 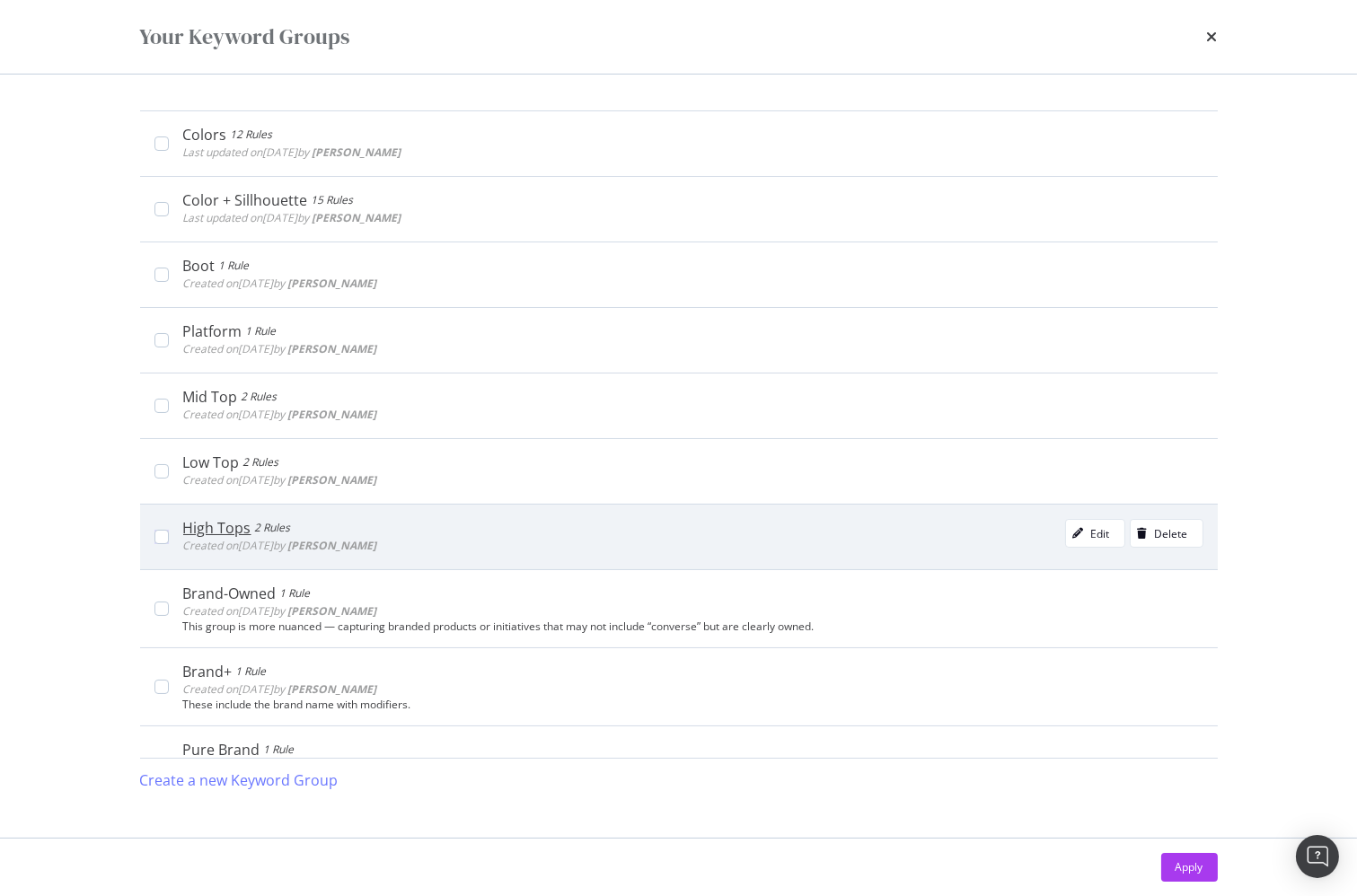 What do you see at coordinates (199, 266) in the screenshot?
I see `div: Boot` at bounding box center [199, 266].